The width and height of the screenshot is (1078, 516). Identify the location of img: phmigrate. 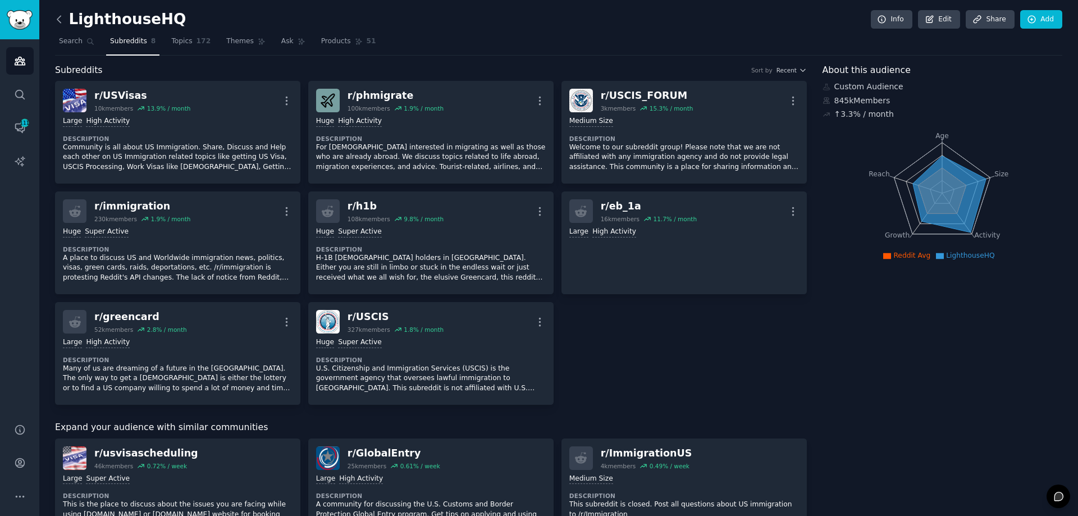
(328, 100).